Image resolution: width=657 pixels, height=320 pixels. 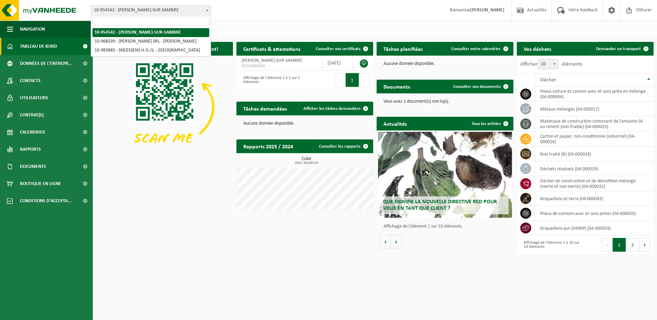 I want to click on td: briquaillons pur (HMRP) (04-000054), so click(x=594, y=228).